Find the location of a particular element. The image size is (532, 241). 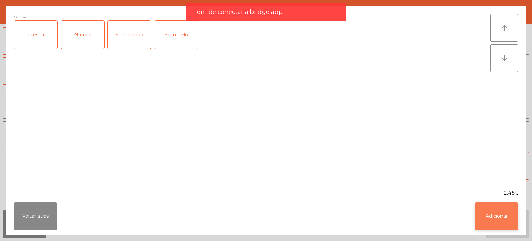

span: Tem de conectar a bridge app is located at coordinates (238, 12).